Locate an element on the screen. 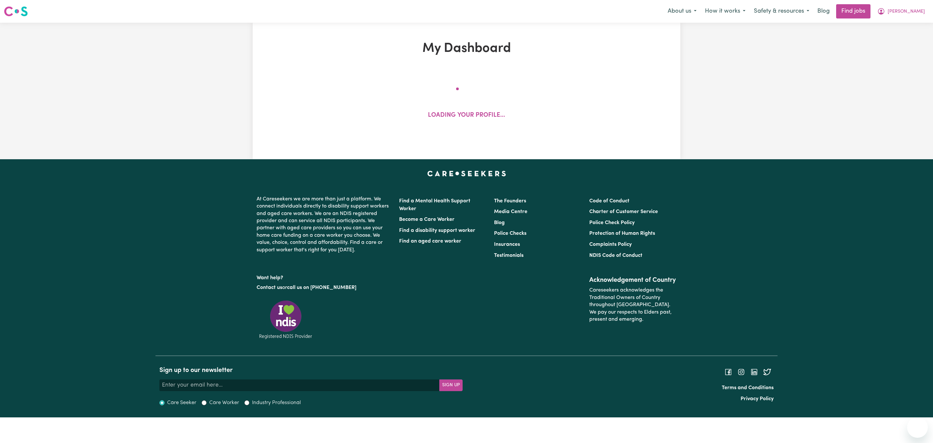 The height and width of the screenshot is (443, 933). button: About us is located at coordinates (682, 11).